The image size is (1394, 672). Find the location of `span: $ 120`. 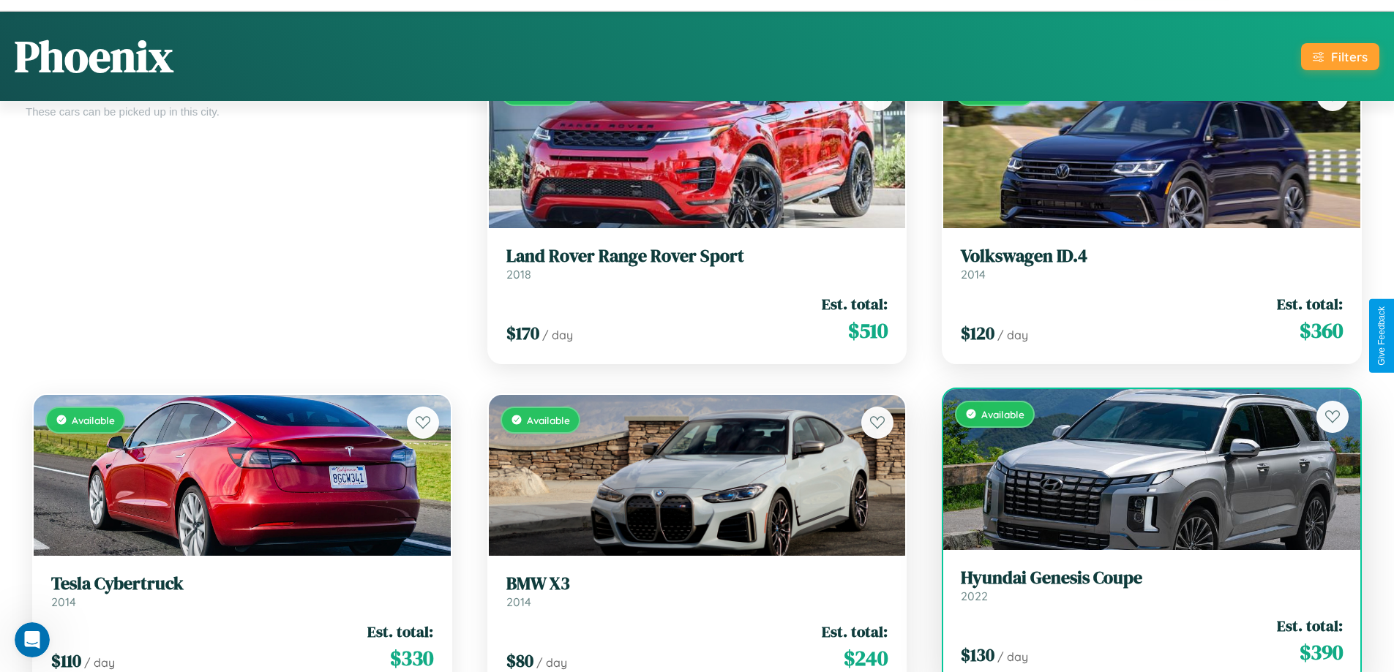

span: $ 120 is located at coordinates (977, 333).